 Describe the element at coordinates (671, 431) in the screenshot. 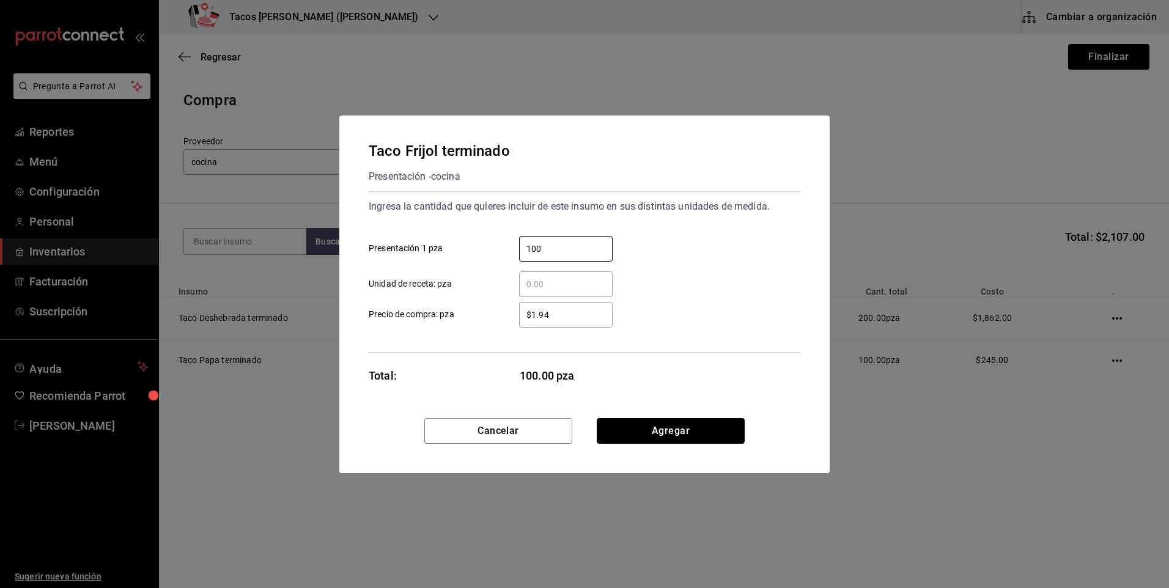

I see `button: Agregar` at that location.